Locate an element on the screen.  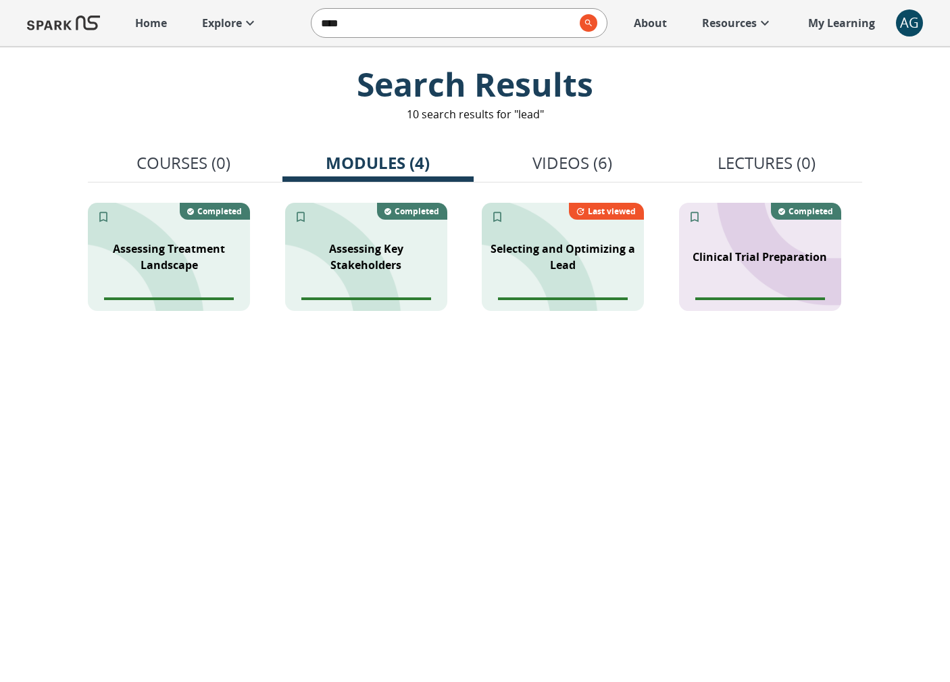
p: Search Results is located at coordinates (475, 84).